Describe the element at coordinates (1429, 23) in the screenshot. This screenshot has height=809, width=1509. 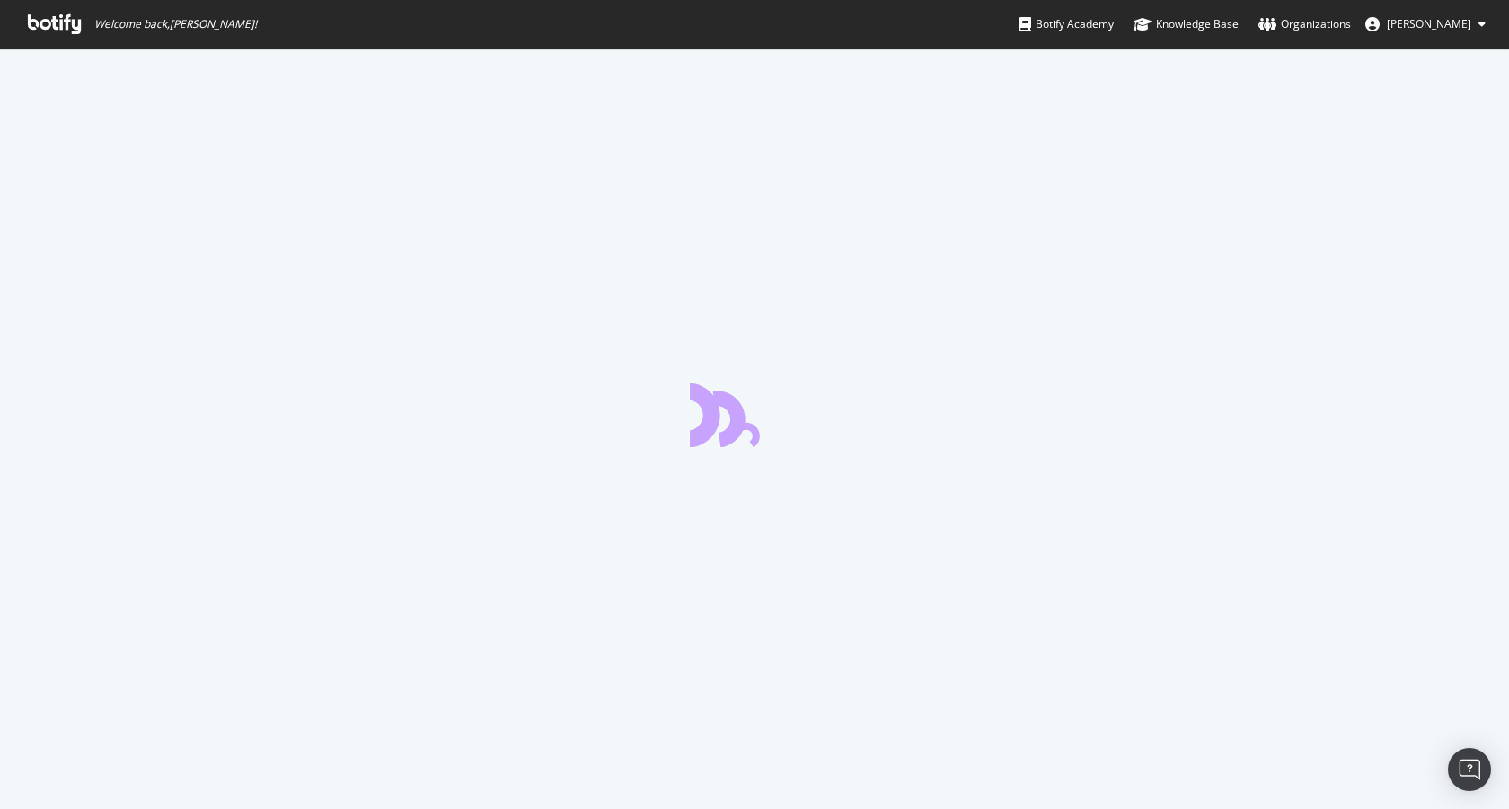
I see `span: emmanuel benmussa` at that location.